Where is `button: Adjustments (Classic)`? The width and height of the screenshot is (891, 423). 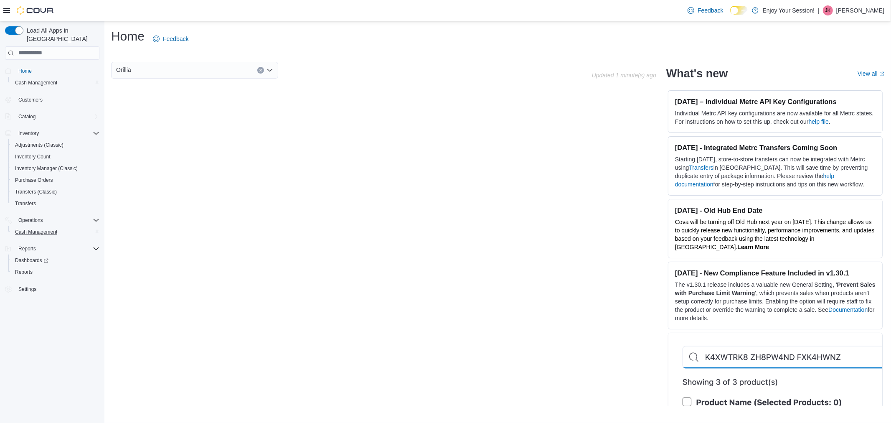 button: Adjustments (Classic) is located at coordinates (56, 145).